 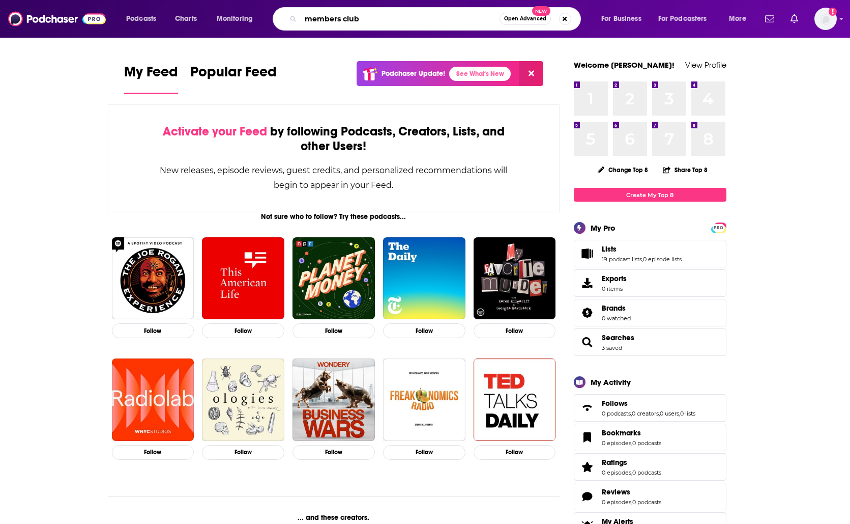 What do you see at coordinates (437, 19) in the screenshot?
I see `div: Search podcasts, credits, & more...` at bounding box center [437, 19].